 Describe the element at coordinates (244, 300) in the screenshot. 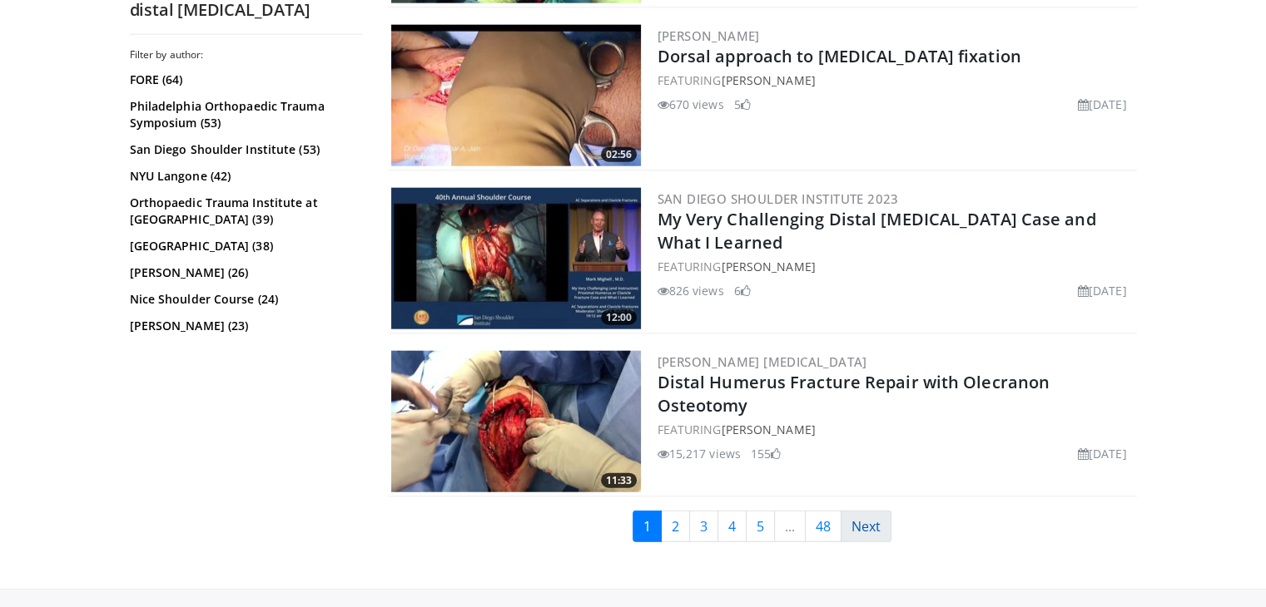

I see `a: Nice Shoulder Course (24)` at that location.